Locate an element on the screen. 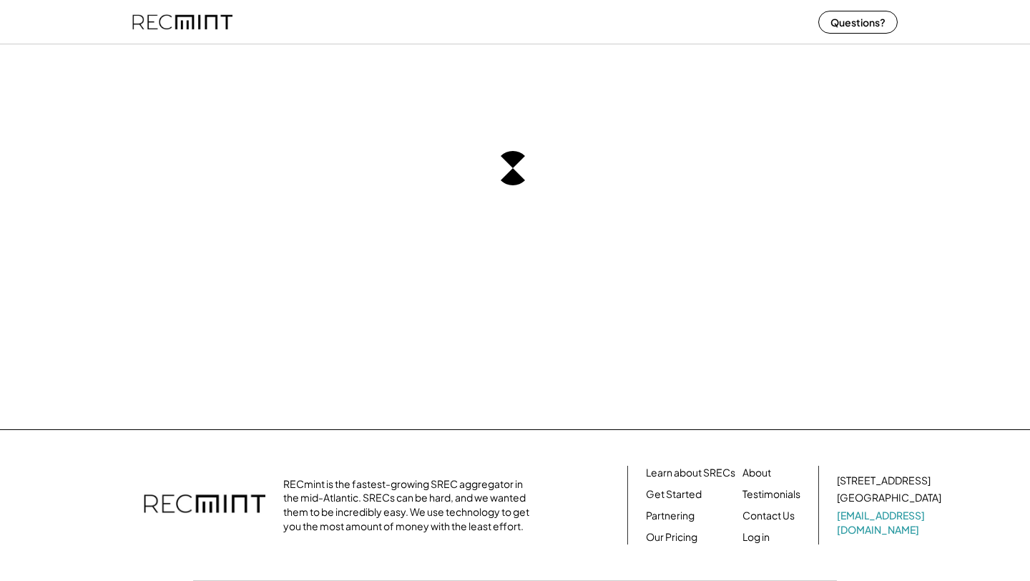 This screenshot has height=581, width=1030. a: Learn about SRECs is located at coordinates (691, 473).